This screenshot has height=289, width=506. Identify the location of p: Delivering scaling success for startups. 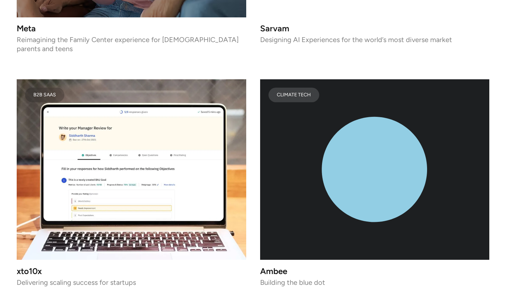
(131, 282).